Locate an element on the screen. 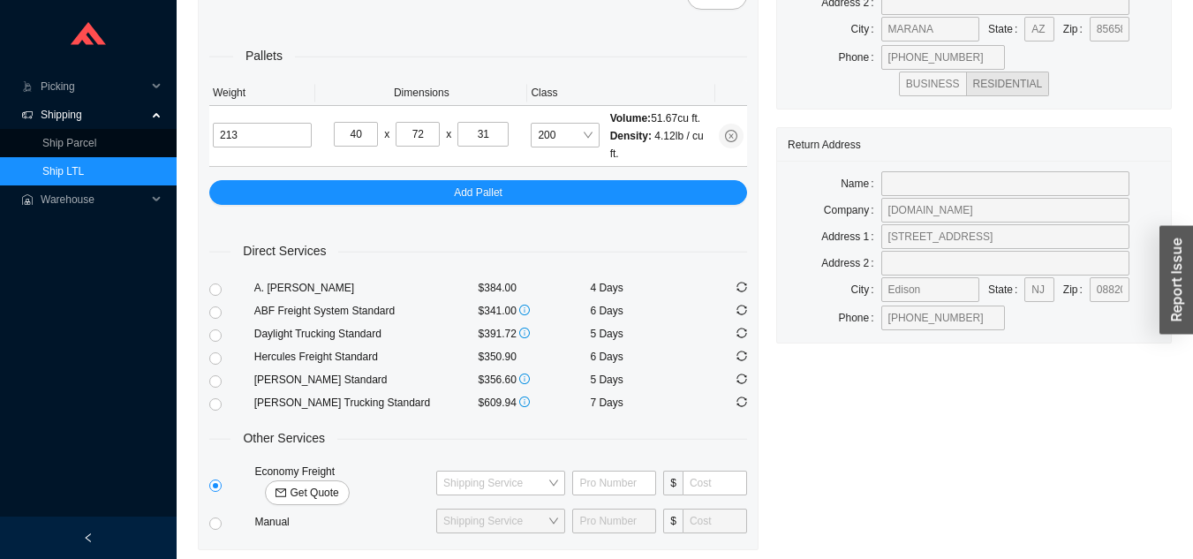 This screenshot has height=559, width=1193. span: BUSINESS is located at coordinates (933, 84).